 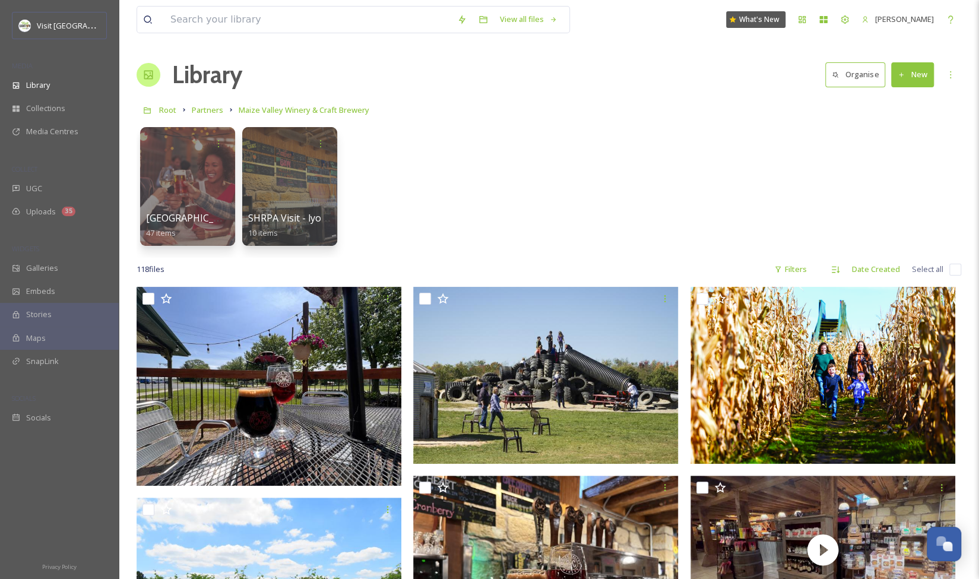 What do you see at coordinates (308, 225) in the screenshot?
I see `a: SHRPA Visit - lyongabrayell10 items` at bounding box center [308, 225].